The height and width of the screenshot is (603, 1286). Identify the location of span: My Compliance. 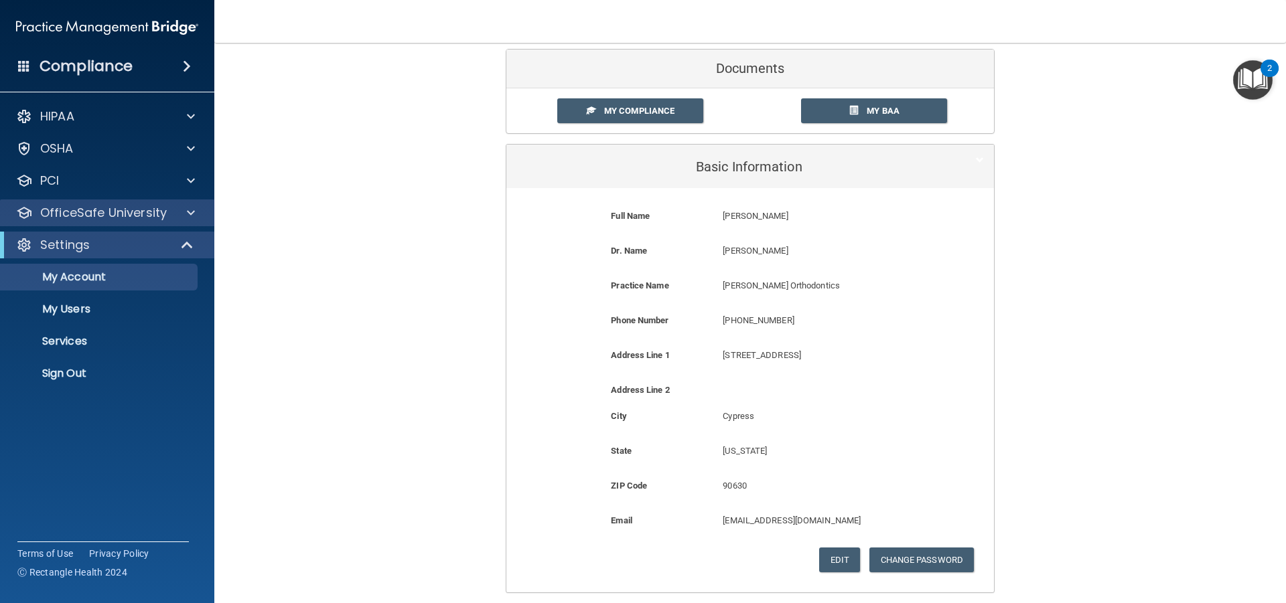
(639, 111).